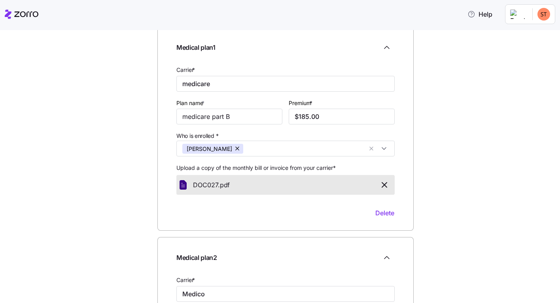 This screenshot has height=303, width=560. Describe the element at coordinates (385, 213) in the screenshot. I see `span: Delete` at that location.